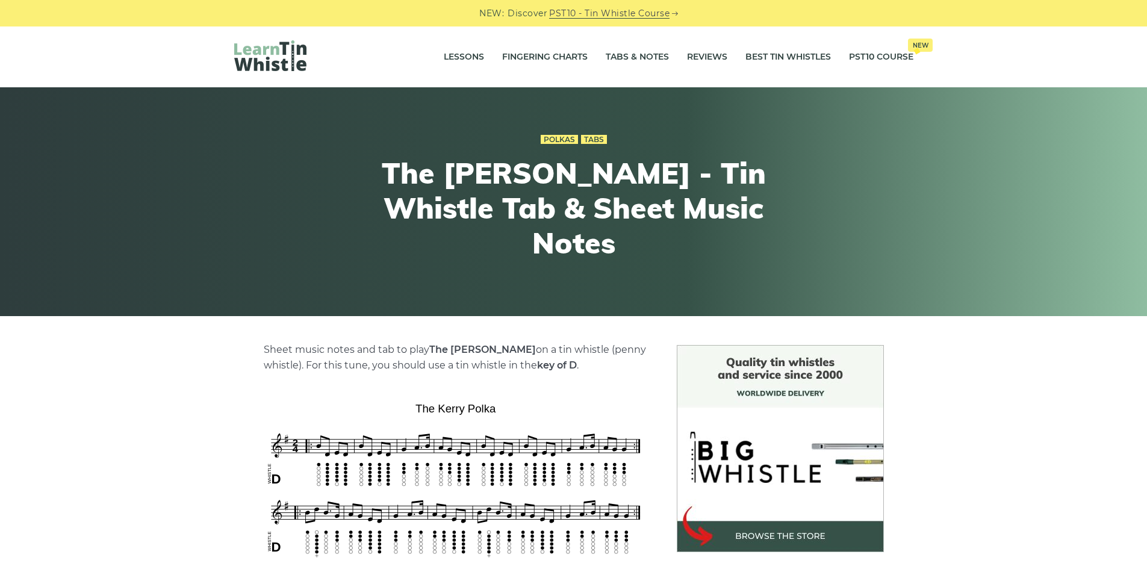 The width and height of the screenshot is (1147, 569). I want to click on img: LearnTinWhistle.com, so click(270, 55).